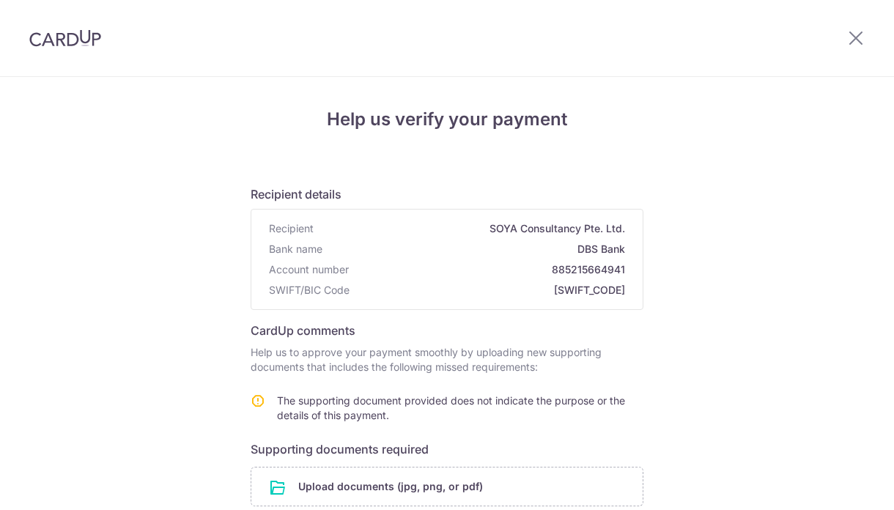 This screenshot has width=894, height=510. Describe the element at coordinates (65, 38) in the screenshot. I see `img: CardUp` at that location.